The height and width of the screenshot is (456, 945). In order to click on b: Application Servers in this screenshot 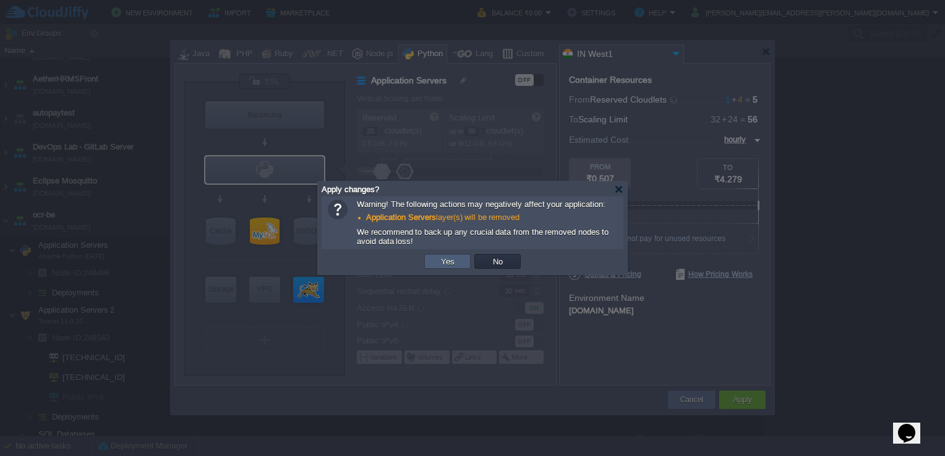, I will do `click(401, 217)`.